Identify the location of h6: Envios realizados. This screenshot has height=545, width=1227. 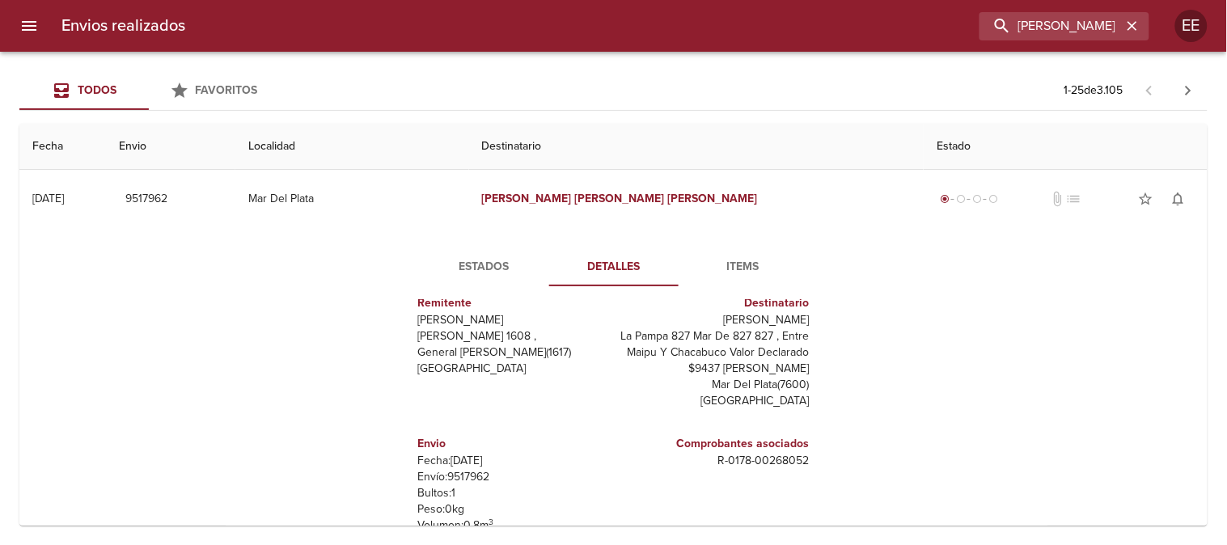
(123, 26).